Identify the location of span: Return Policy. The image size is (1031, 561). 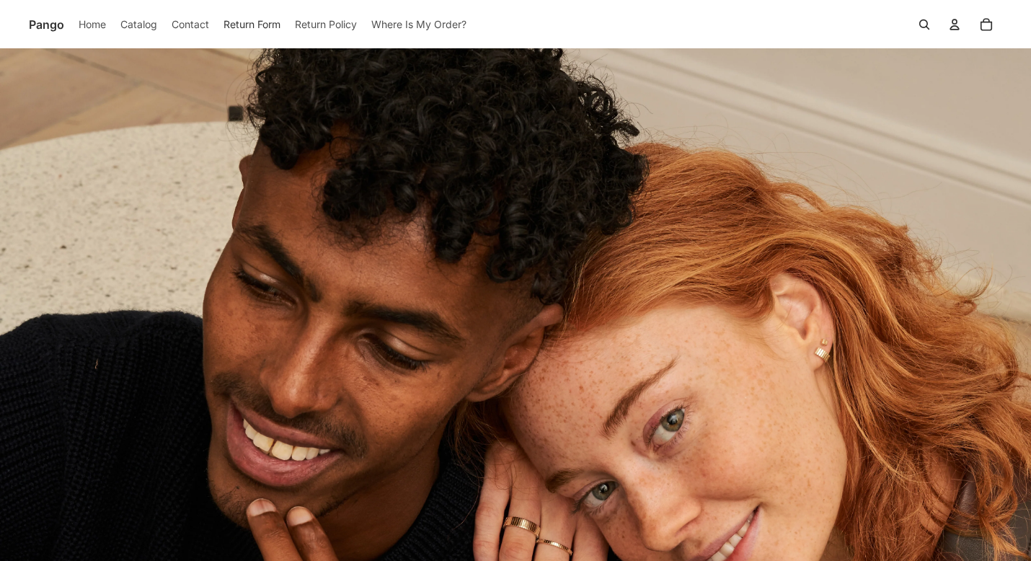
(326, 24).